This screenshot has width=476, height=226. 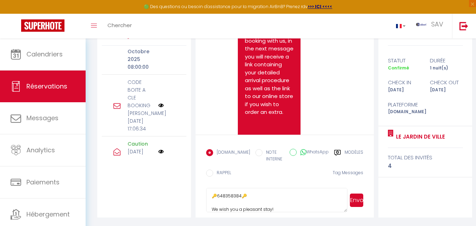 What do you see at coordinates (348, 172) in the screenshot?
I see `span: Tag Messages` at bounding box center [348, 172].